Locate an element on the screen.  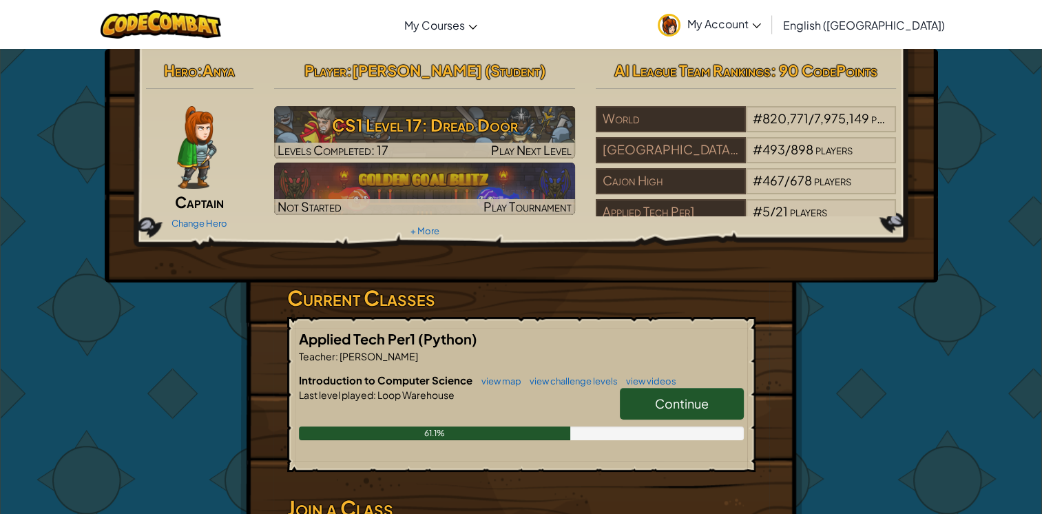
a: World#820,771/7,975,149players is located at coordinates (746, 127).